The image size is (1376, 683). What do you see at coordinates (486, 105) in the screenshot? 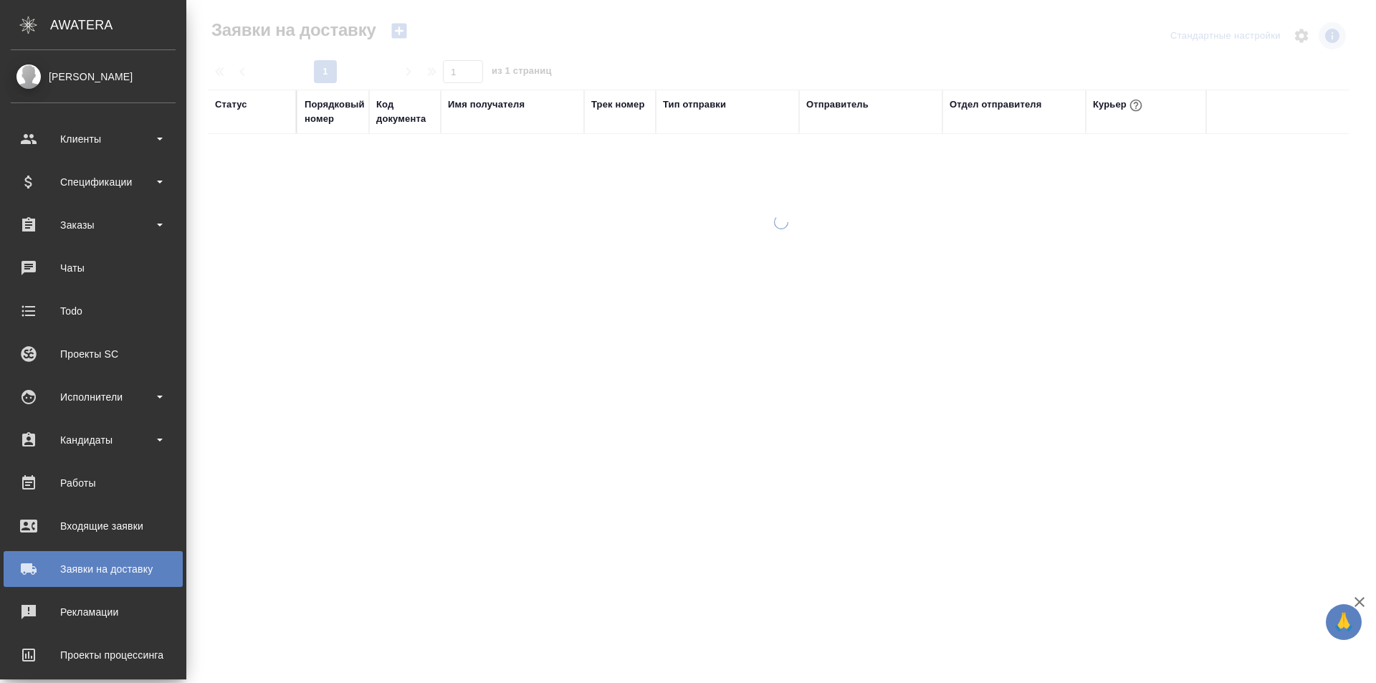
I see `div: Имя получателя` at bounding box center [486, 105].